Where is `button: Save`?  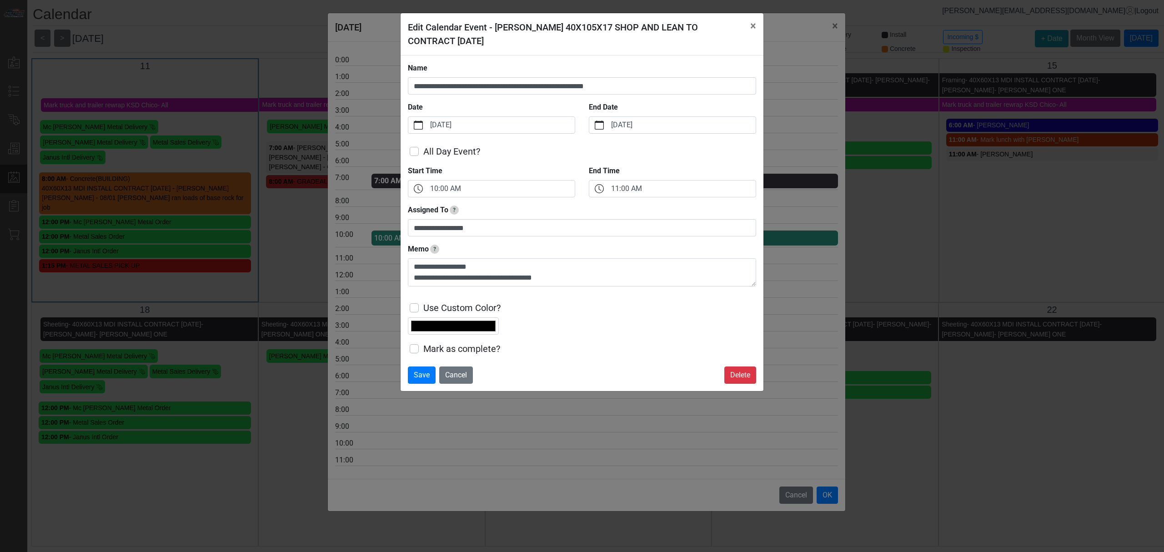
button: Save is located at coordinates (422, 375).